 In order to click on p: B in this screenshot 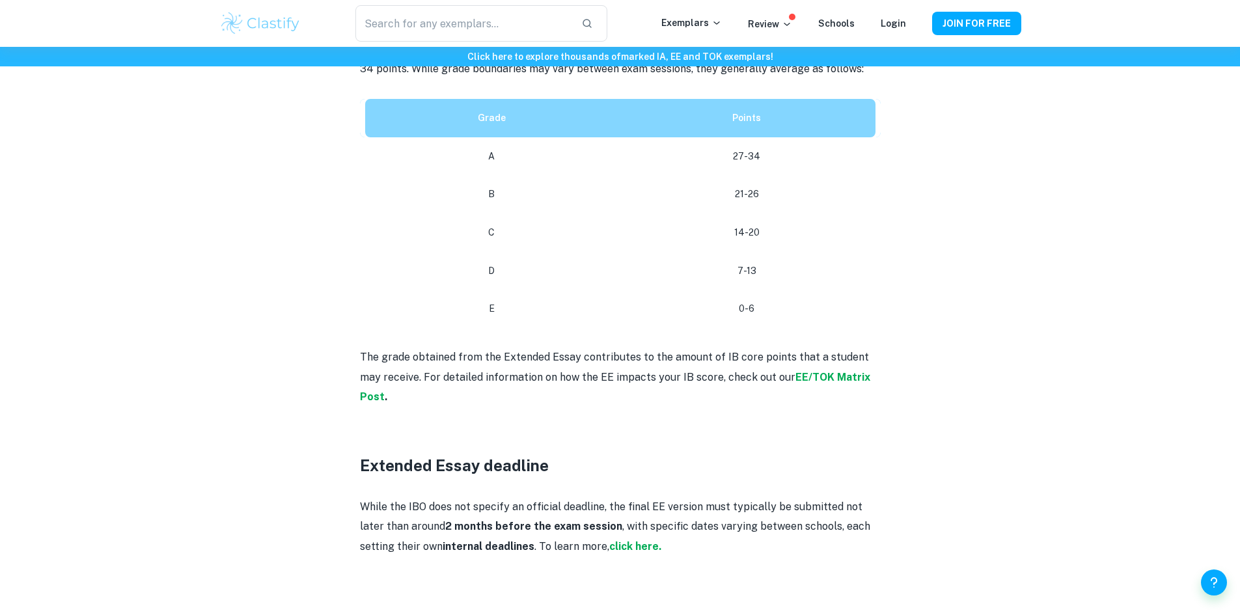, I will do `click(492, 194)`.